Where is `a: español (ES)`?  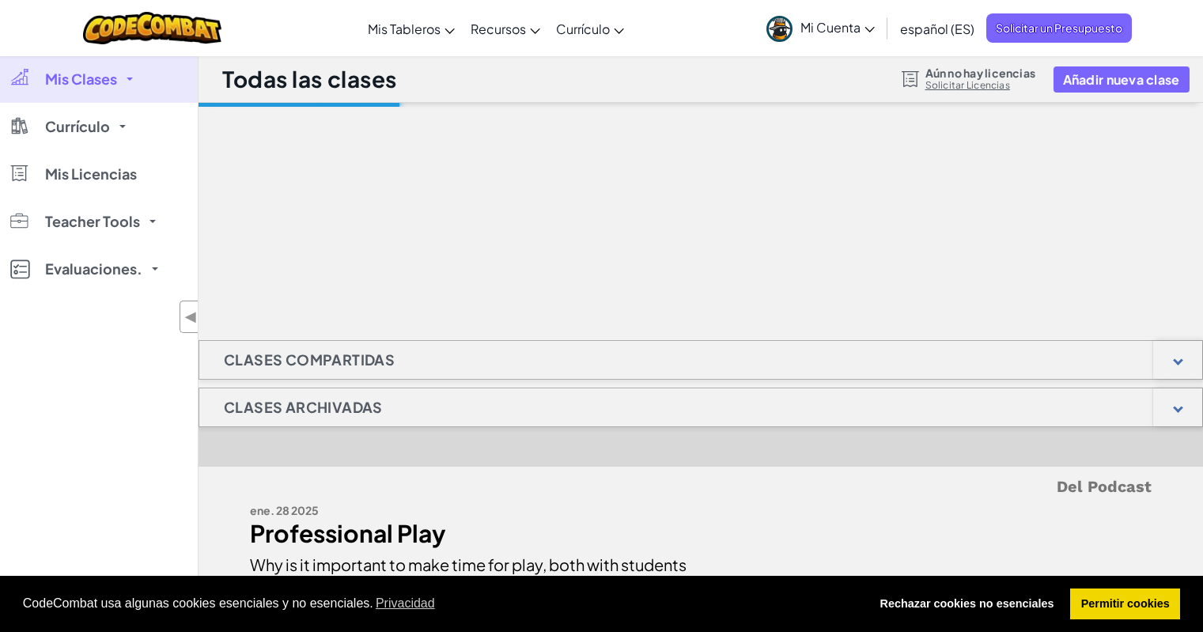
a: español (ES) is located at coordinates (937, 28).